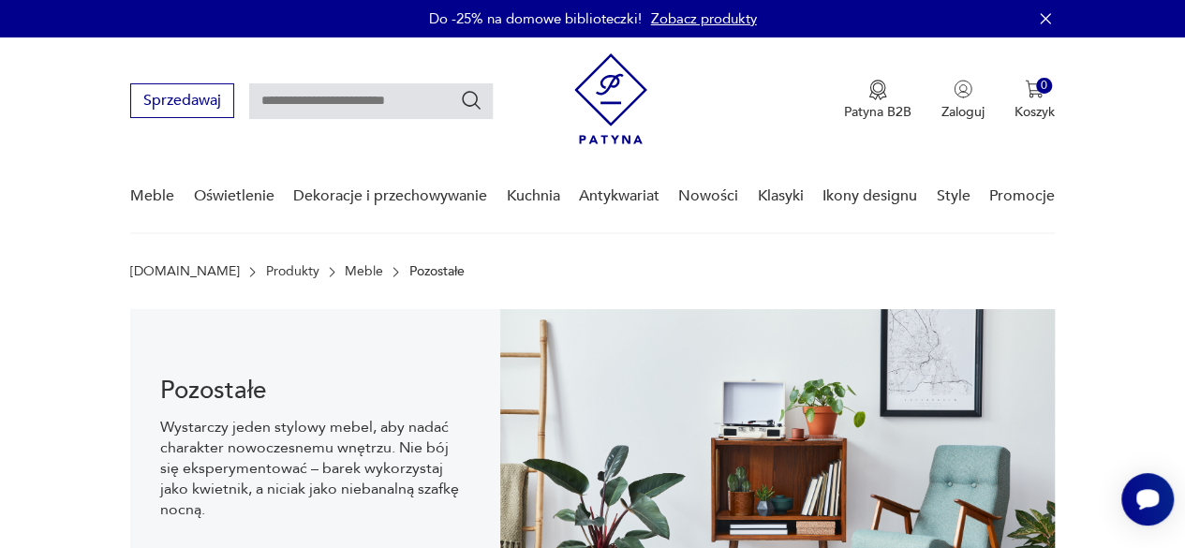 The height and width of the screenshot is (548, 1185). I want to click on img: Ikona medalu, so click(877, 90).